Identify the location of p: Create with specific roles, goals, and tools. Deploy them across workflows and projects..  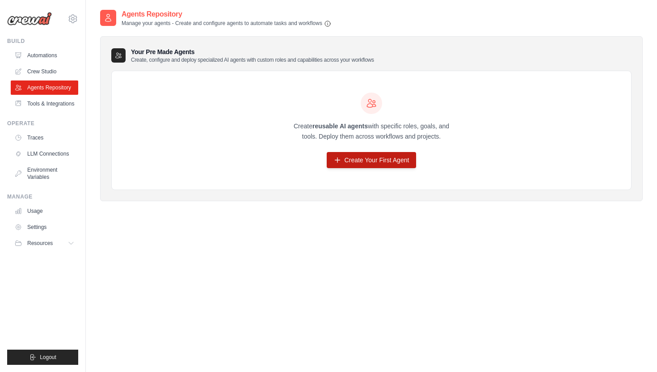
(371, 131).